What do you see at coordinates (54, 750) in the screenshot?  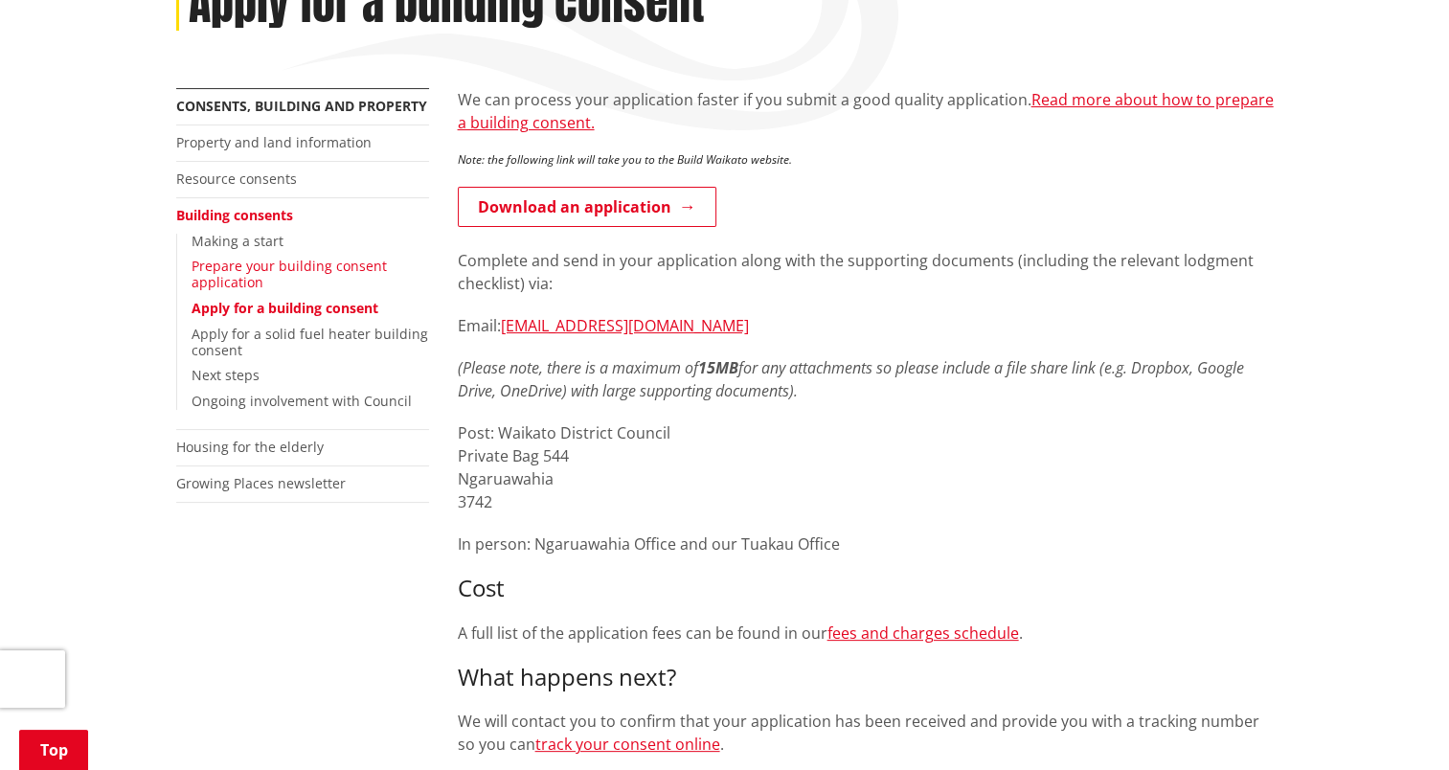 I see `a: Top` at bounding box center [54, 750].